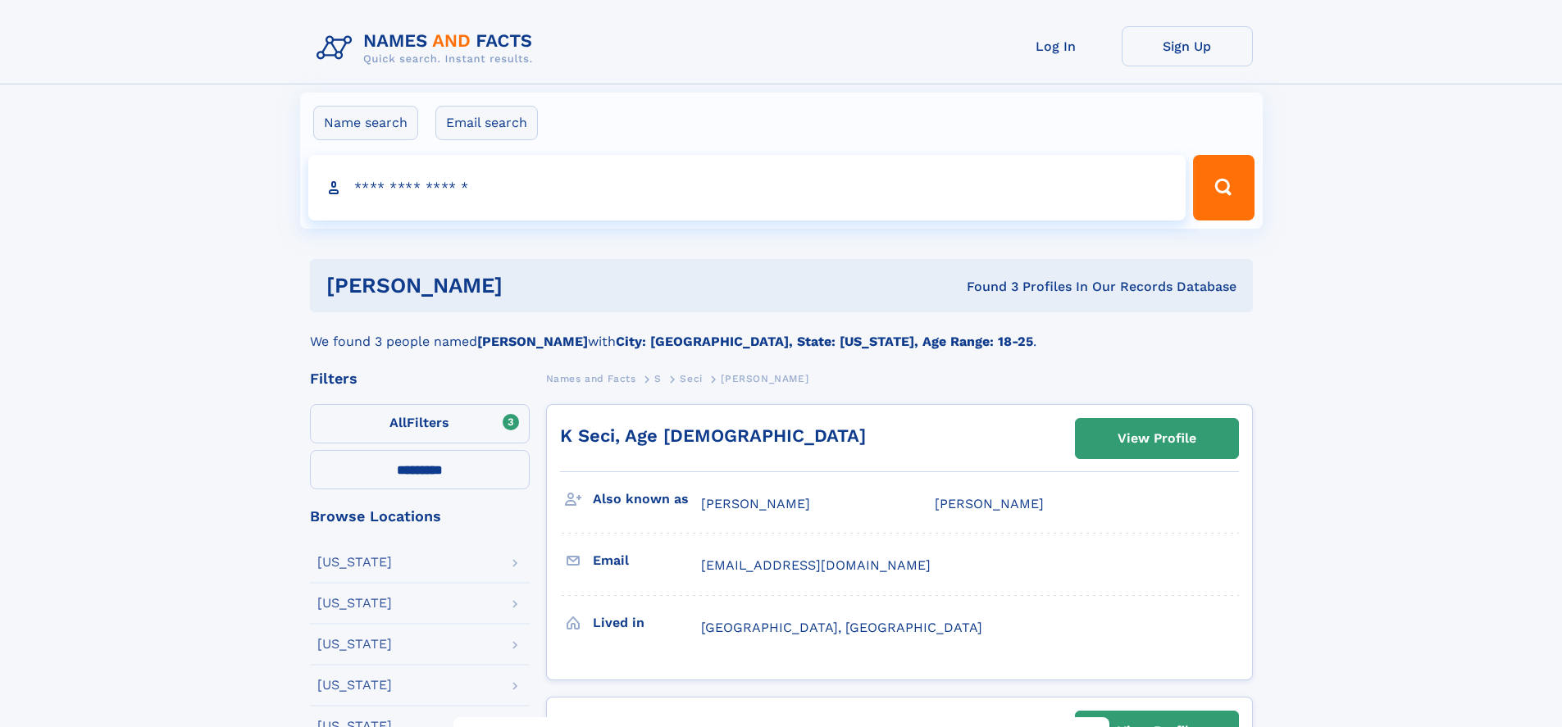 This screenshot has height=727, width=1562. Describe the element at coordinates (398, 422) in the screenshot. I see `span: All` at that location.